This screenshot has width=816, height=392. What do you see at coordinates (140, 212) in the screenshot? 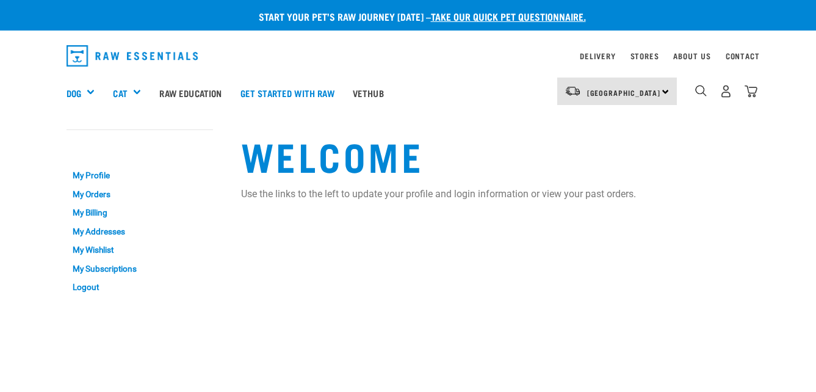
I see `a: My Billing` at bounding box center [140, 212].